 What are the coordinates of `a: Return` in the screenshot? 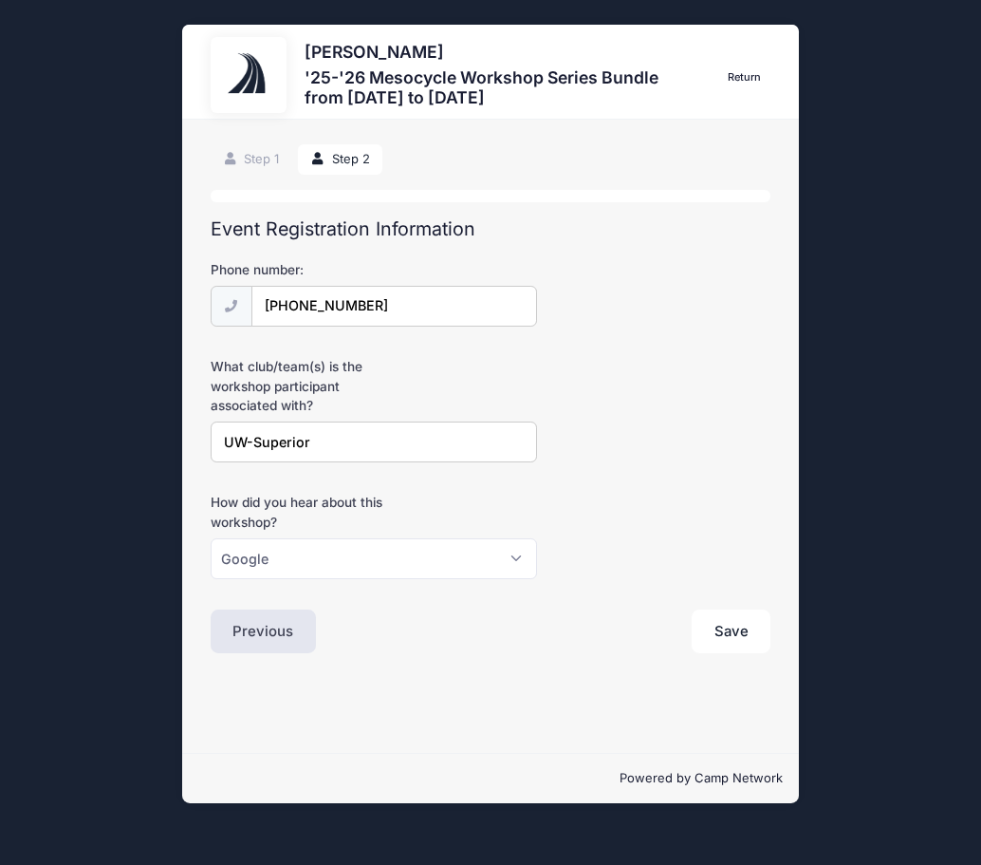 It's located at (745, 78).